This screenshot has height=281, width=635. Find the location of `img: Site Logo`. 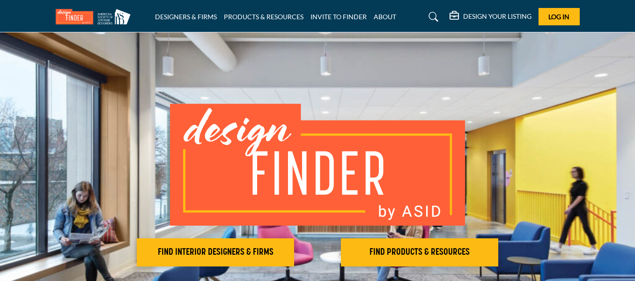

img: Site Logo is located at coordinates (96, 16).